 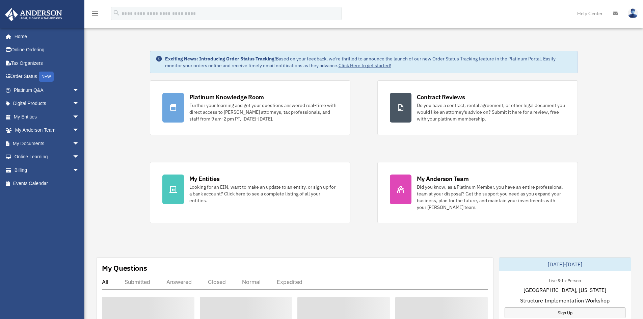 I want to click on a: Online Learningarrow_drop_down, so click(x=47, y=157).